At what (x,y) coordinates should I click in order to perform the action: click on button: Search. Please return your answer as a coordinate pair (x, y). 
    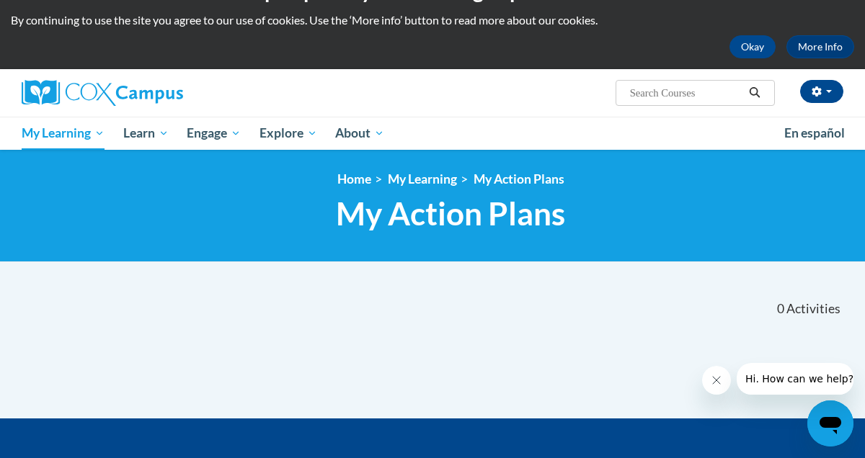
    Looking at the image, I should click on (755, 93).